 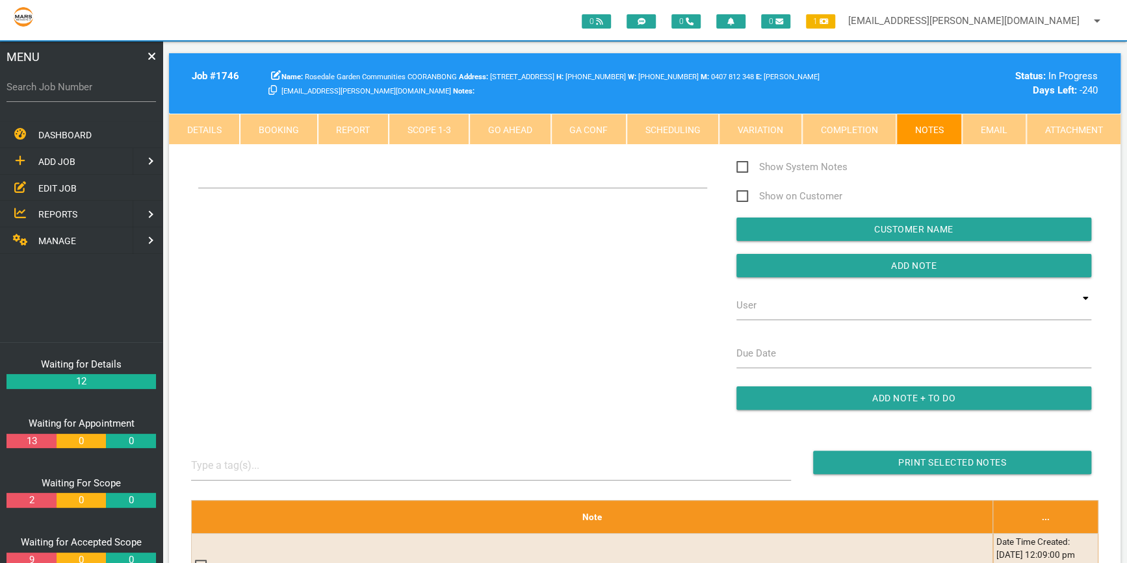 What do you see at coordinates (278, 129) in the screenshot?
I see `a: Booking` at bounding box center [278, 129].